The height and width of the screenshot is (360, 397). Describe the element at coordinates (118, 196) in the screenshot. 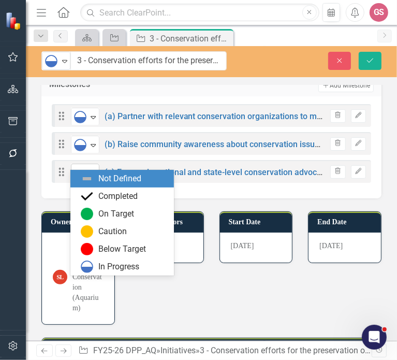

I see `div: Completed` at that location.